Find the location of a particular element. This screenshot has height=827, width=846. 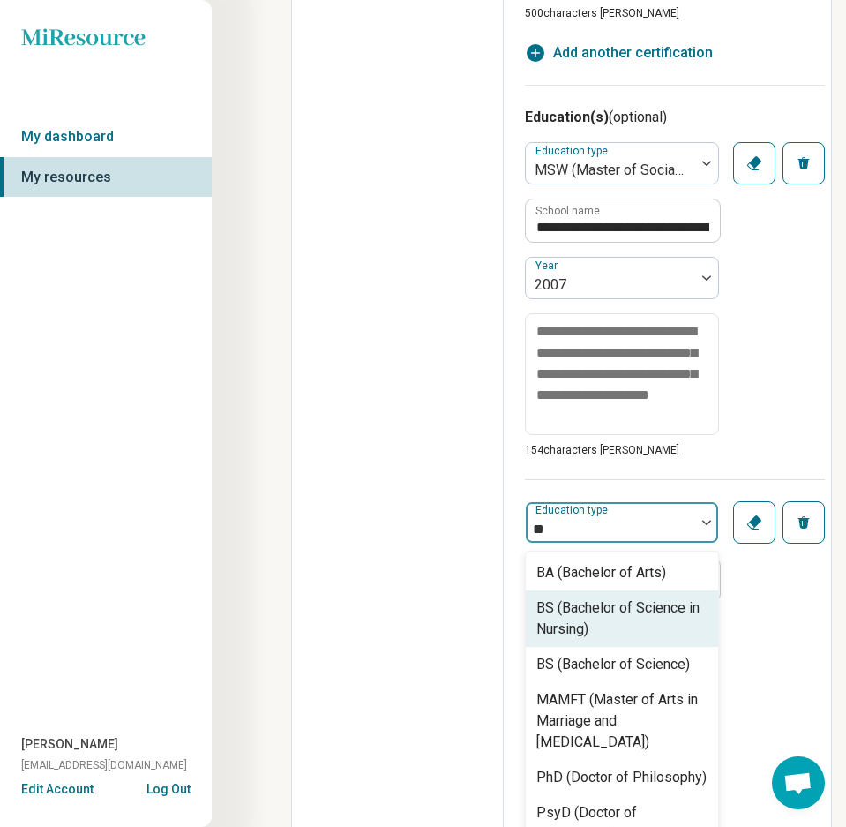

h3: Education(s) is located at coordinates (675, 117).